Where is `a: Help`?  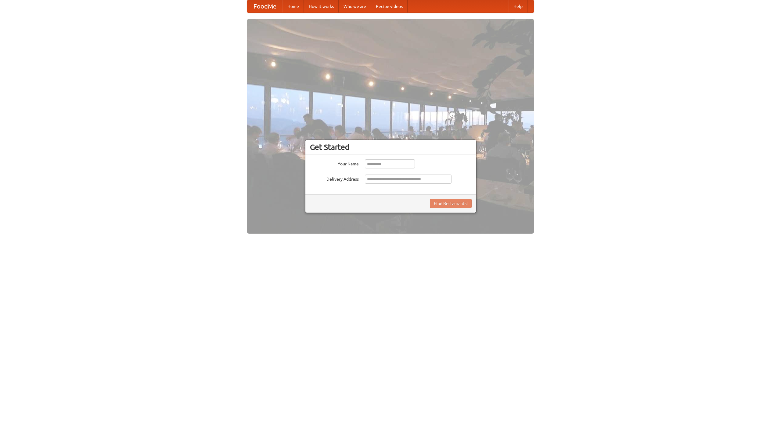 a: Help is located at coordinates (518, 6).